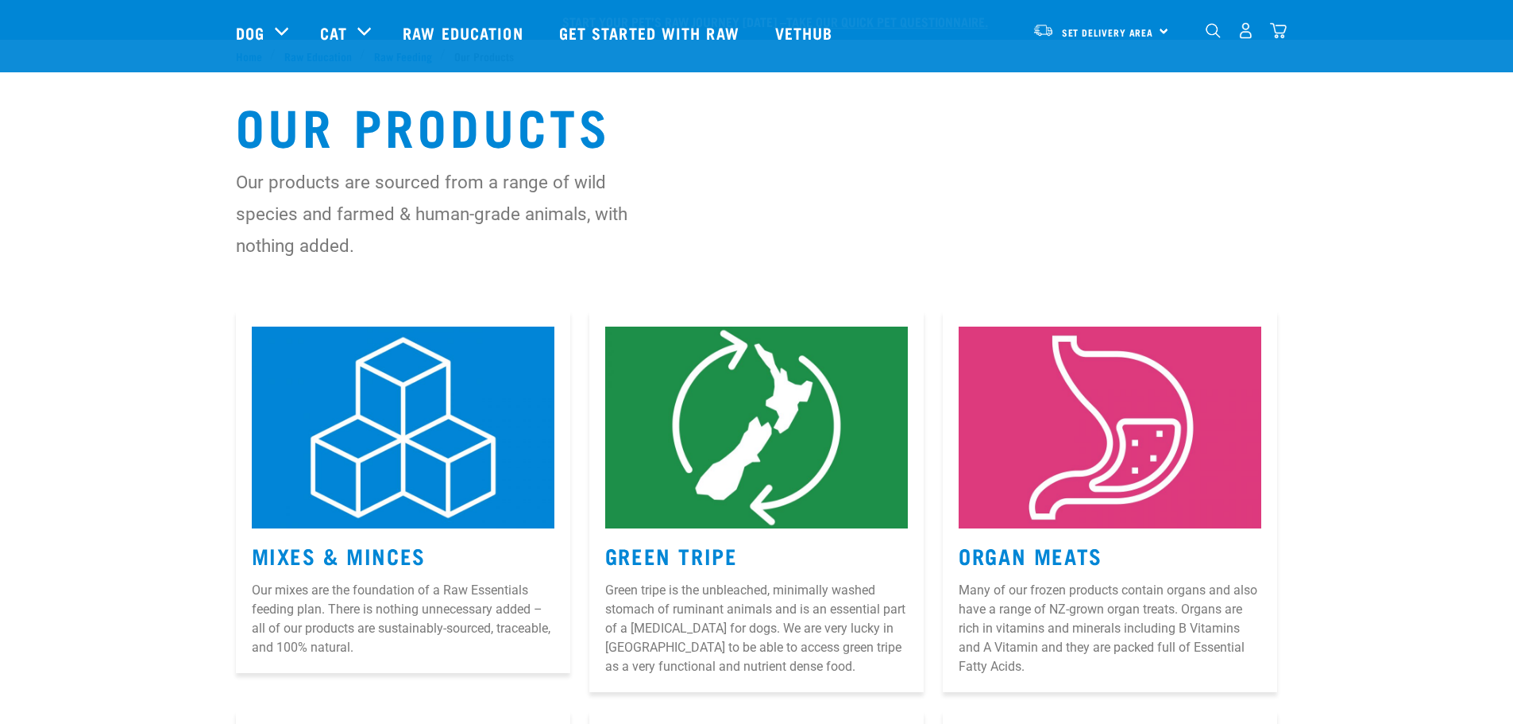 This screenshot has height=724, width=1513. I want to click on a: Dog, so click(250, 33).